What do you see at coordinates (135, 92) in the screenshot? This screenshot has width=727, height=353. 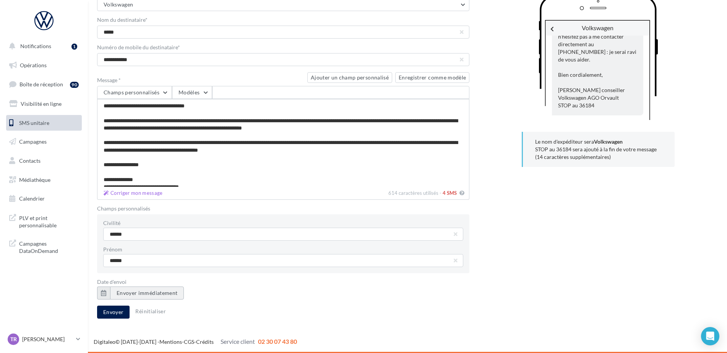 I see `button: Champs personnalisés` at bounding box center [135, 92].